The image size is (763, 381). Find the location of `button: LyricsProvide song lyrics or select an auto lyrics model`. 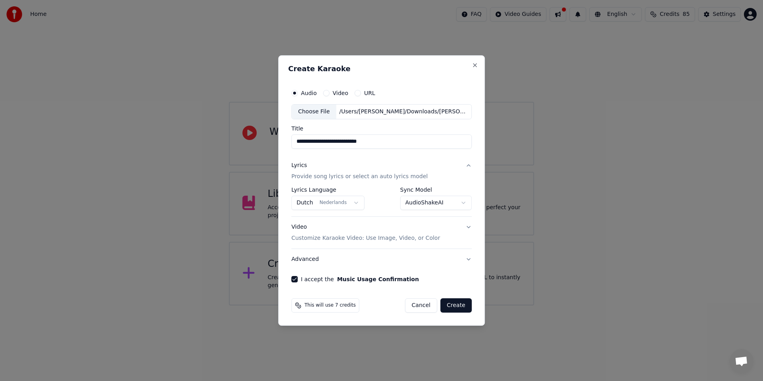

button: LyricsProvide song lyrics or select an auto lyrics model is located at coordinates (381, 171).